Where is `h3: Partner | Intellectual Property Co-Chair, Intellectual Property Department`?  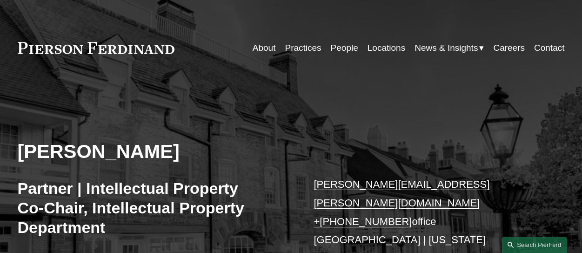 h3: Partner | Intellectual Property Co-Chair, Intellectual Property Department is located at coordinates (155, 208).